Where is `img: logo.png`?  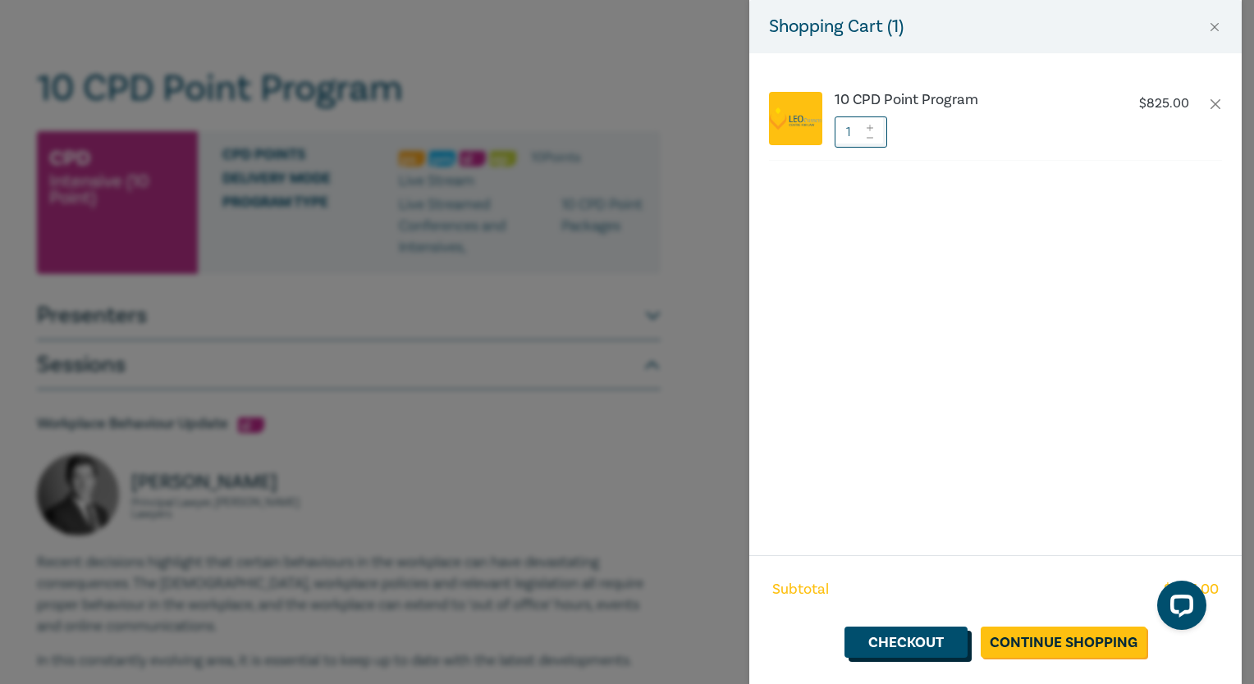
img: logo.png is located at coordinates (795, 118).